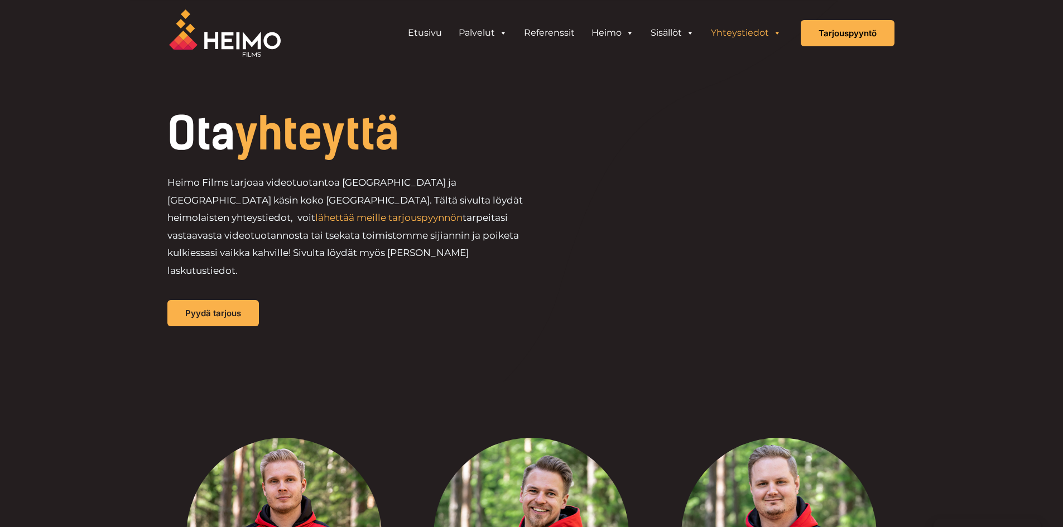 The image size is (1063, 527). What do you see at coordinates (213, 313) in the screenshot?
I see `span: Pyydä tarjous` at bounding box center [213, 313].